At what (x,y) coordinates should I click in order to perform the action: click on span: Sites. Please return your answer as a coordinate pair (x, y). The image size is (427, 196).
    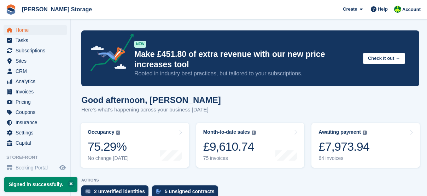
    Looking at the image, I should click on (37, 61).